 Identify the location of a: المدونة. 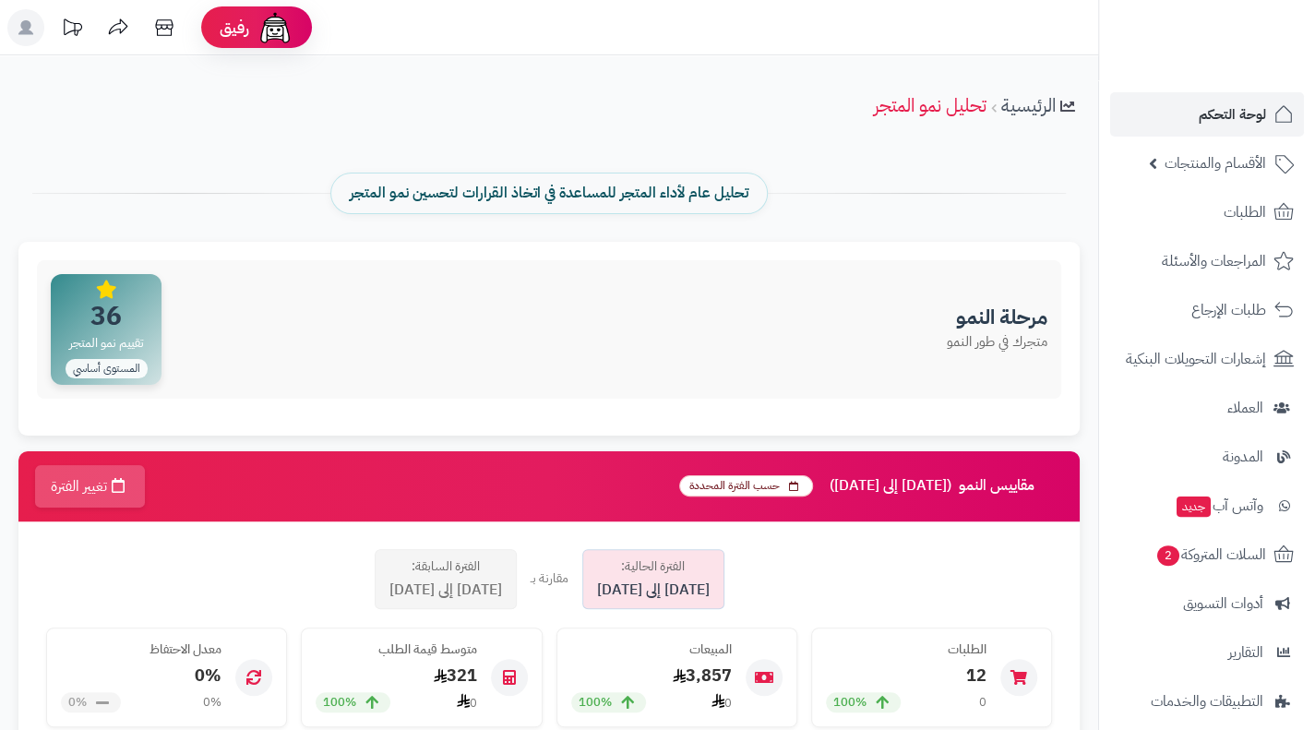
(1207, 457).